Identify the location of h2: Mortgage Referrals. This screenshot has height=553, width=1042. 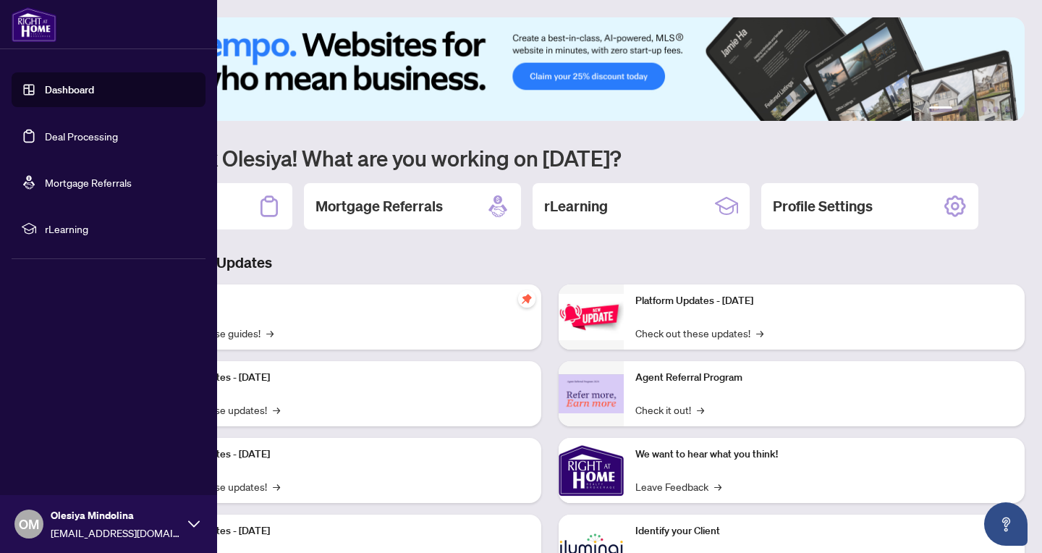
(379, 206).